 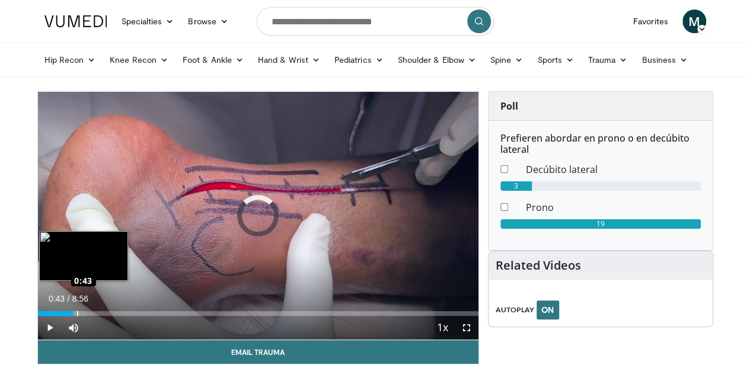 What do you see at coordinates (375, 21) in the screenshot?
I see `input: Search topics, interventions` at bounding box center [375, 21].